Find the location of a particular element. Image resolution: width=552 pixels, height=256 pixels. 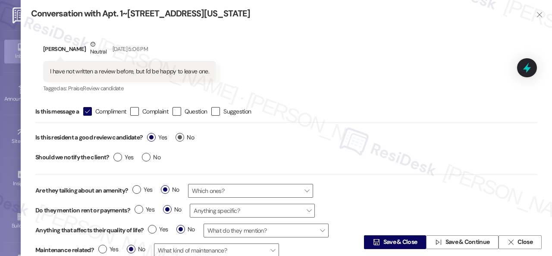

label: Anything that affects their quality of life? is located at coordinates (89, 230).